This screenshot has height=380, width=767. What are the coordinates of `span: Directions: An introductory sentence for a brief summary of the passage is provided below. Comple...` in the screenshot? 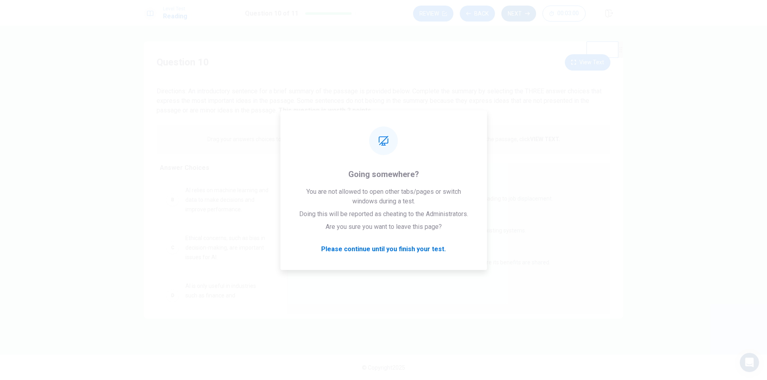 It's located at (379, 101).